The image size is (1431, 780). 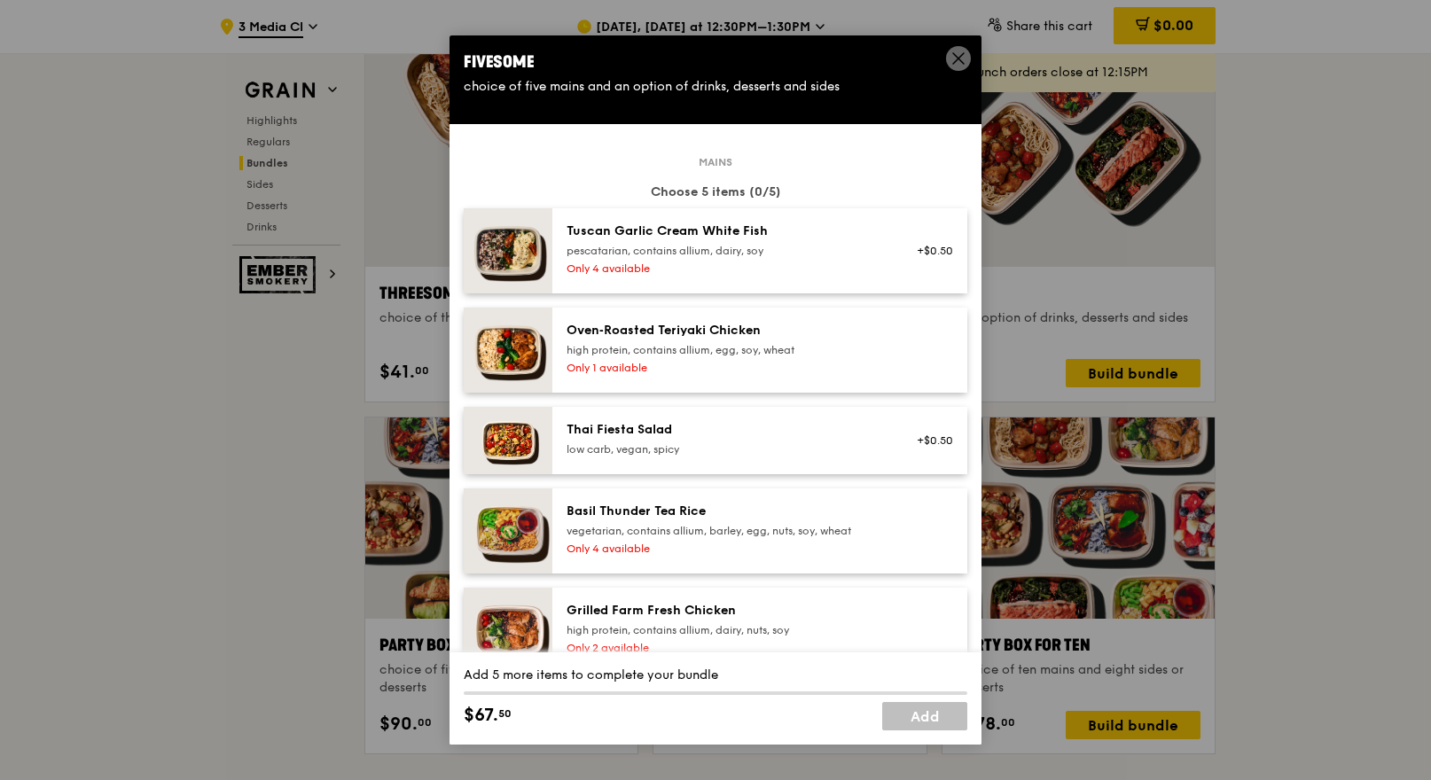 What do you see at coordinates (716, 192) in the screenshot?
I see `div: Choose 5 items (0/5)` at bounding box center [716, 192].